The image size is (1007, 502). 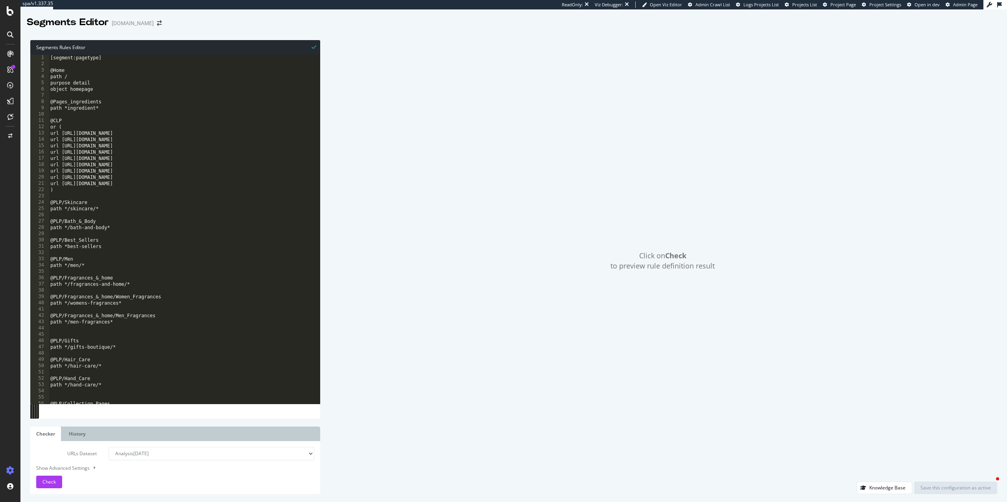 I want to click on div: Segments Rules Editor, so click(x=175, y=47).